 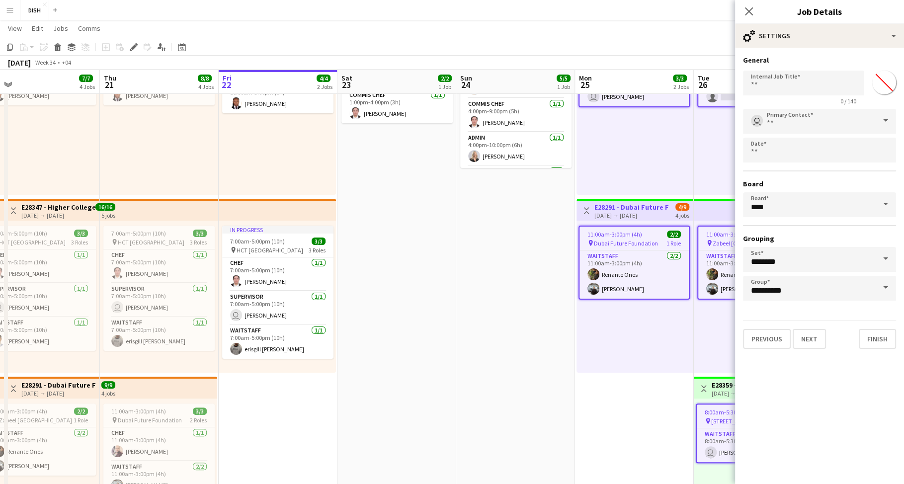 What do you see at coordinates (466, 78) in the screenshot?
I see `span: Sun` at bounding box center [466, 78].